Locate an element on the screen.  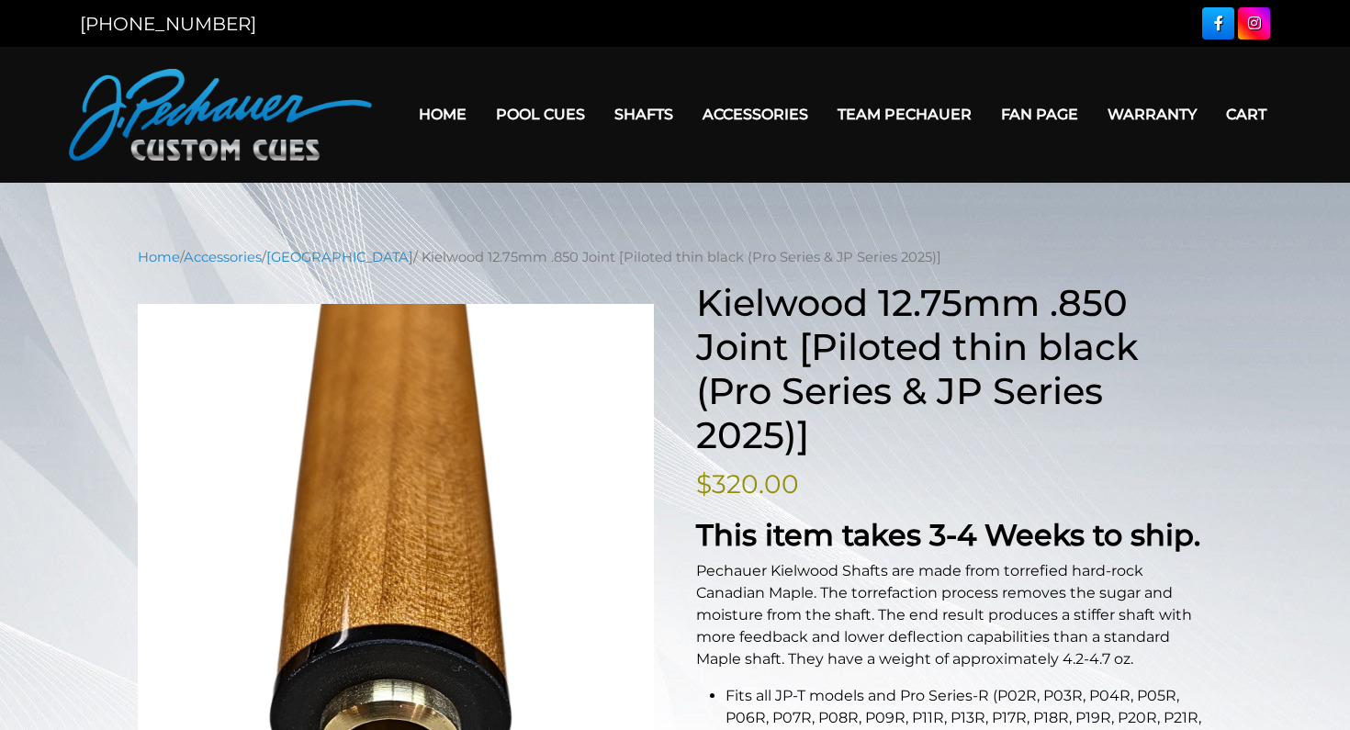
a: Cart is located at coordinates (1246, 114).